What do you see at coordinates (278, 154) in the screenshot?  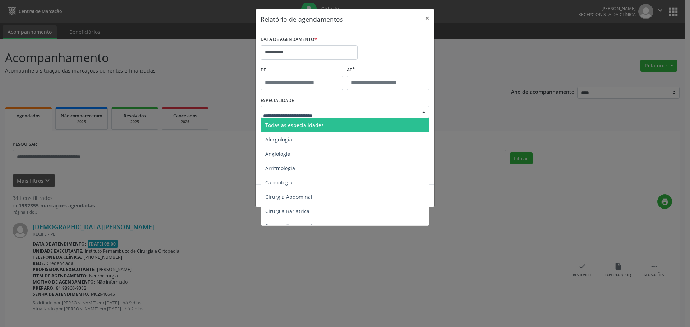 I see `span: Angiologia` at bounding box center [278, 154].